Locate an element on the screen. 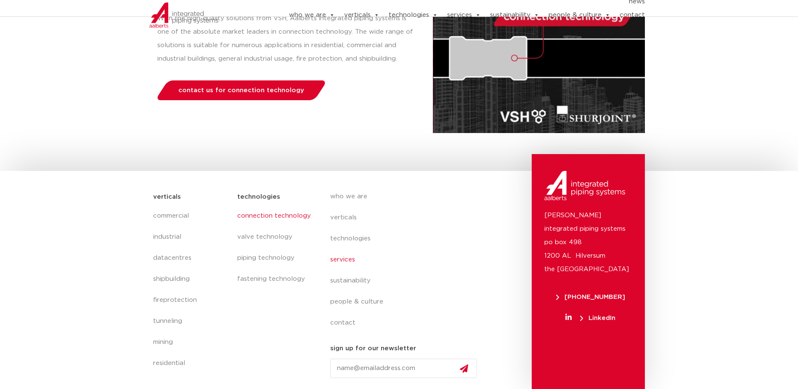  a: fastening technology is located at coordinates (275, 279).